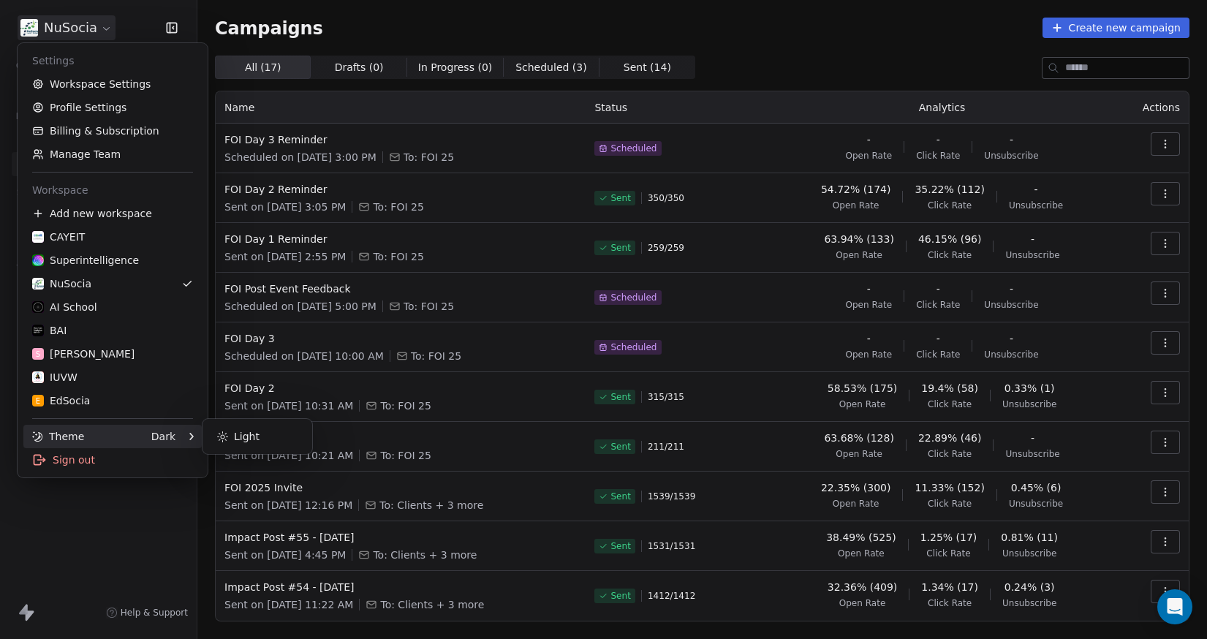  What do you see at coordinates (38, 401) in the screenshot?
I see `span: E` at bounding box center [38, 401].